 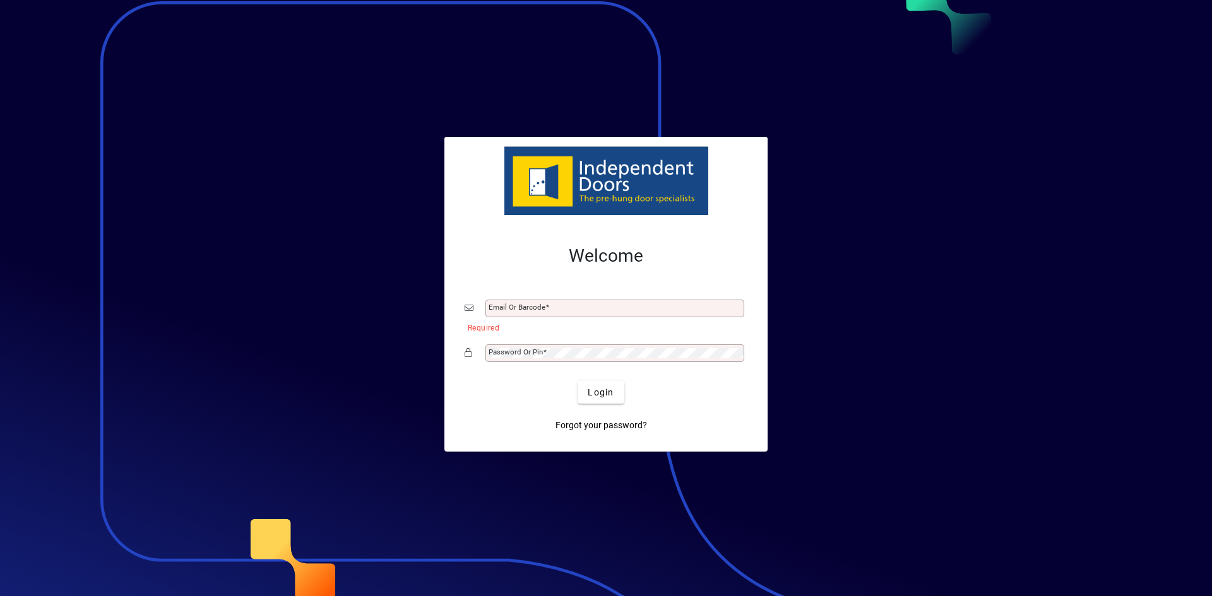 What do you see at coordinates (516, 352) in the screenshot?
I see `mat-label: Password or Pin` at bounding box center [516, 352].